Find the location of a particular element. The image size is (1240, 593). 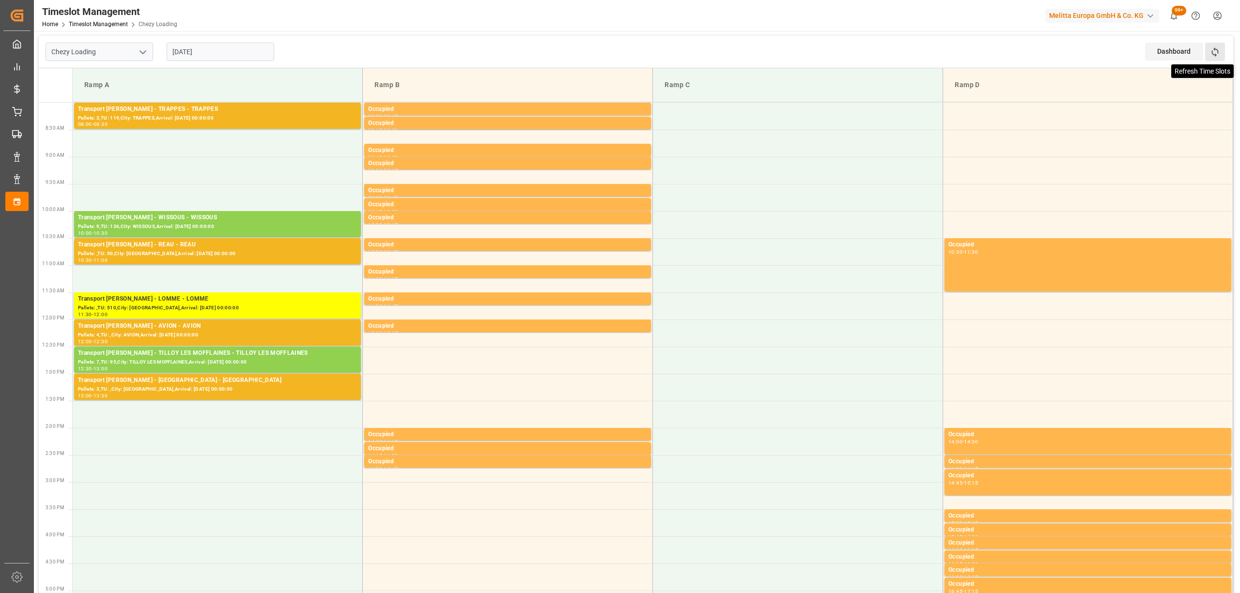

span: 12:30 PM is located at coordinates (53, 345).